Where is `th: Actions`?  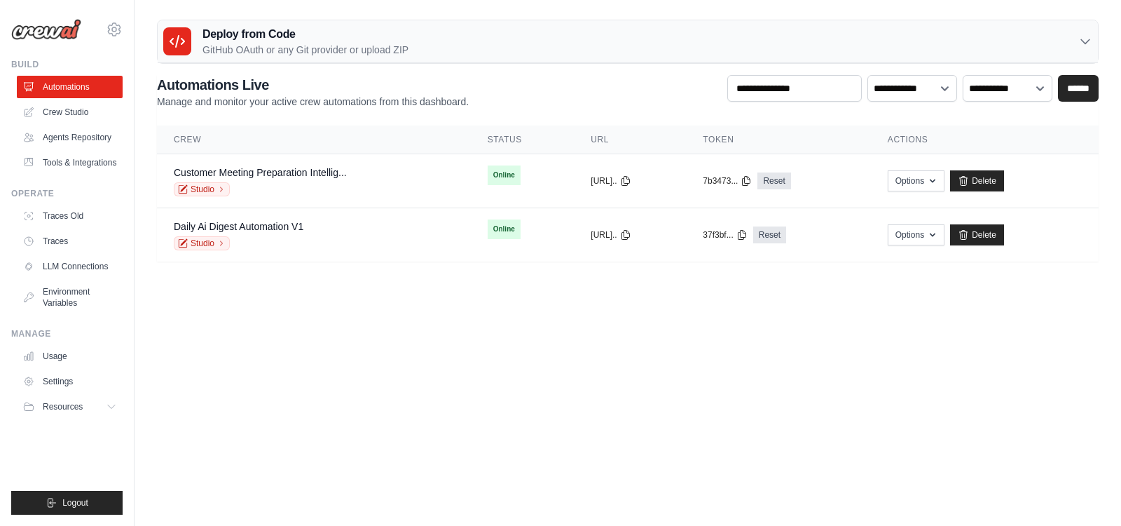 th: Actions is located at coordinates (985, 139).